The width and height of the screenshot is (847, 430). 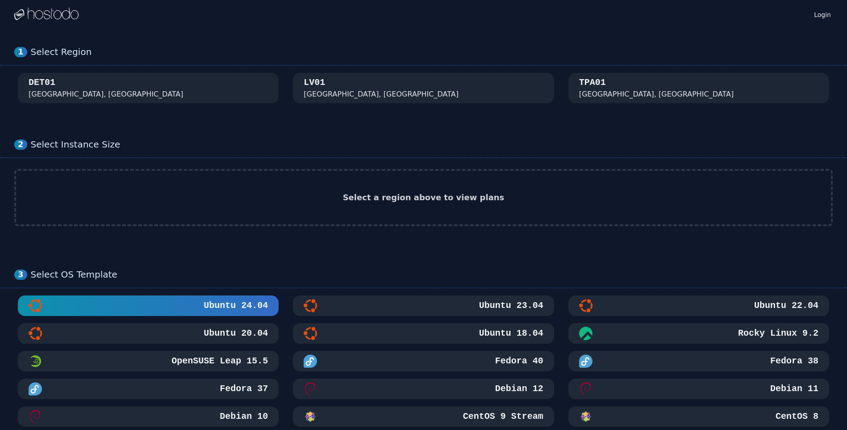 What do you see at coordinates (423, 389) in the screenshot?
I see `button: Debian 12Debian 12` at bounding box center [423, 389].